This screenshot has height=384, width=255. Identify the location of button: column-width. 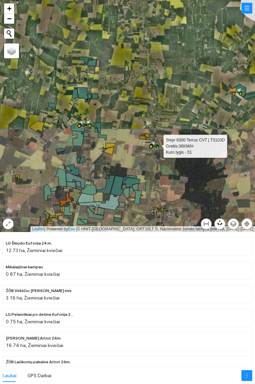
(207, 224).